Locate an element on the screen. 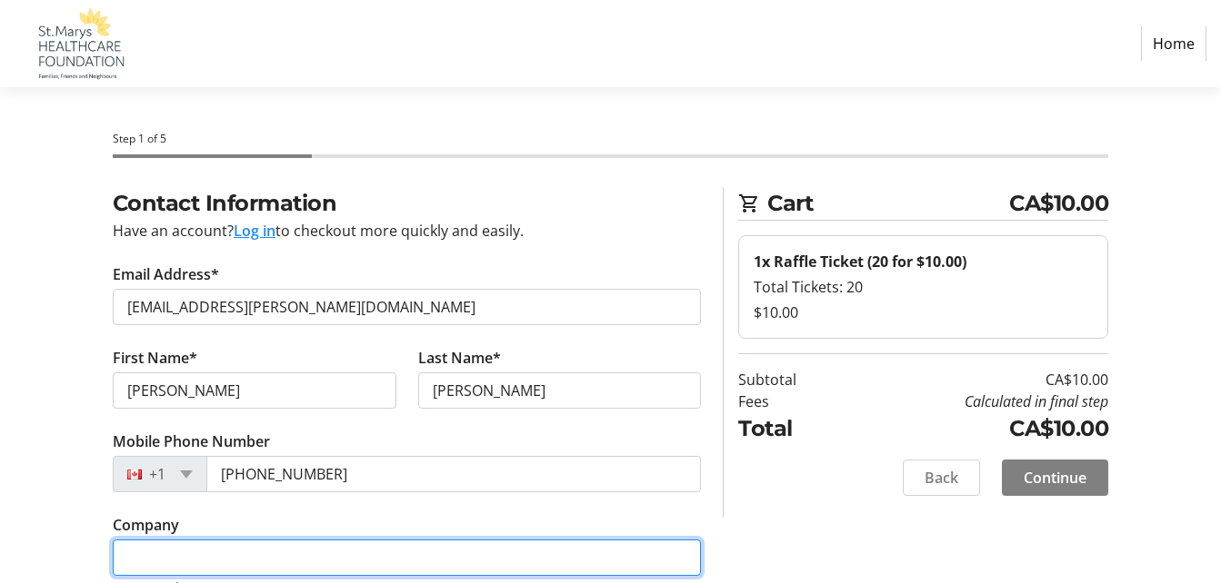  button: Continue is located at coordinates (1054, 478).